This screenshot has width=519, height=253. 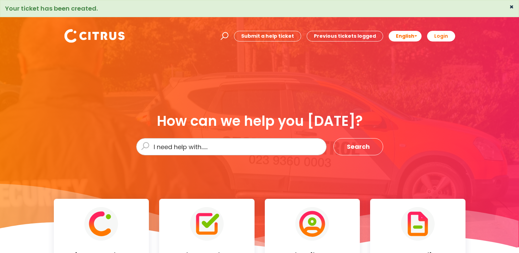 What do you see at coordinates (405, 36) in the screenshot?
I see `span: English` at bounding box center [405, 36].